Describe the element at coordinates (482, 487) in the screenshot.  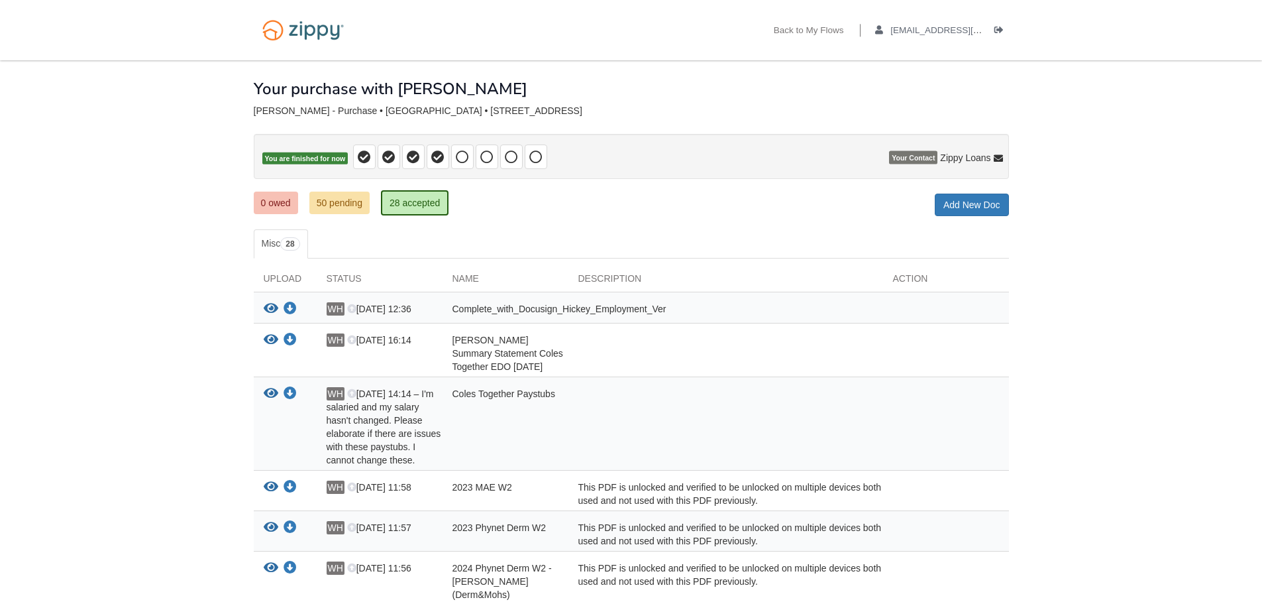
I see `span: 2023 MAE W2` at that location.